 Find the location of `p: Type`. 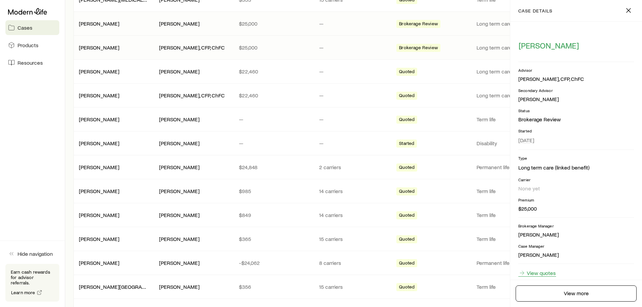

p: Type is located at coordinates (576, 158).